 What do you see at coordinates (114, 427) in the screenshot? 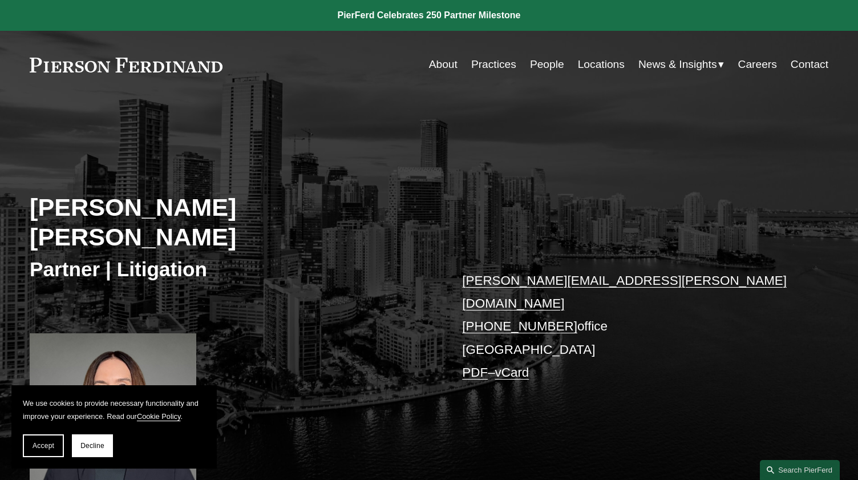
I see `section: Cookie banner` at bounding box center [114, 427].